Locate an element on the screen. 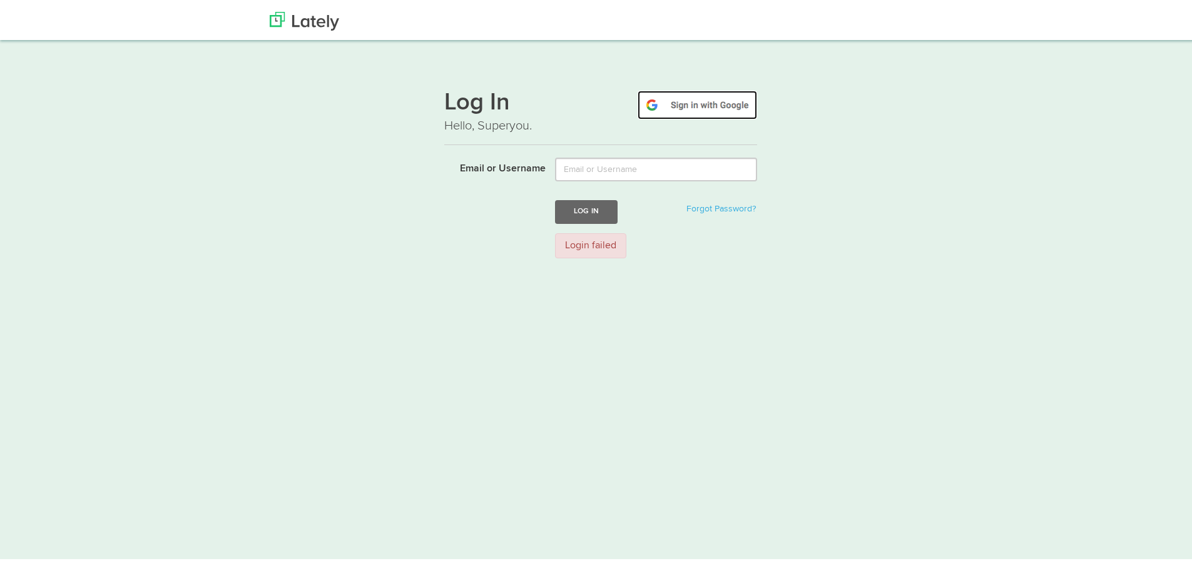 The height and width of the screenshot is (561, 1192). h1: Log In is located at coordinates (601, 101).